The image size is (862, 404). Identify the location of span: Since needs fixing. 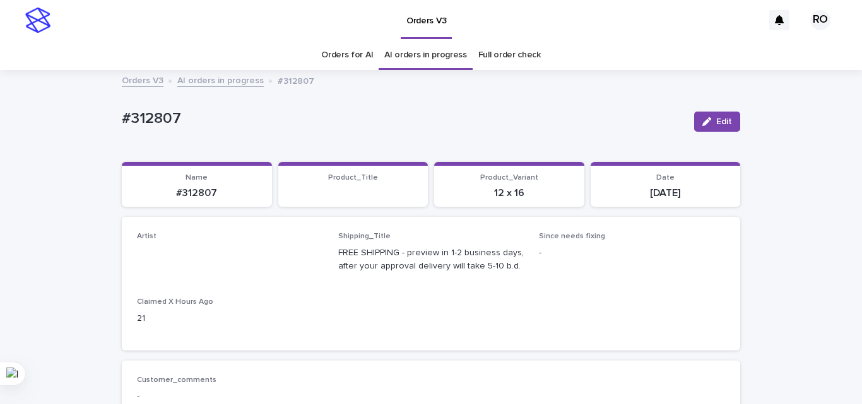
(571, 237).